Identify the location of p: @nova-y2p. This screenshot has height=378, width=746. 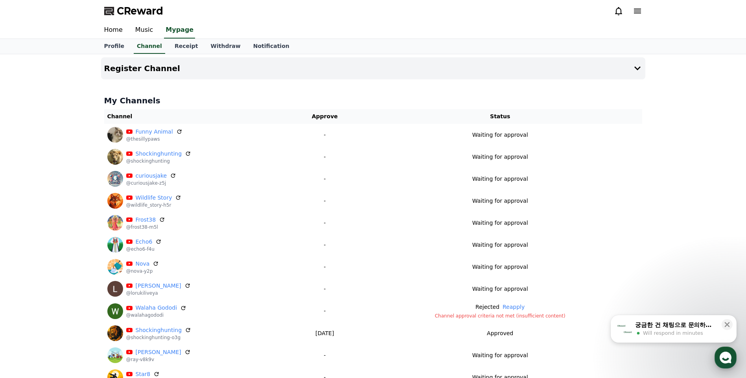
(143, 271).